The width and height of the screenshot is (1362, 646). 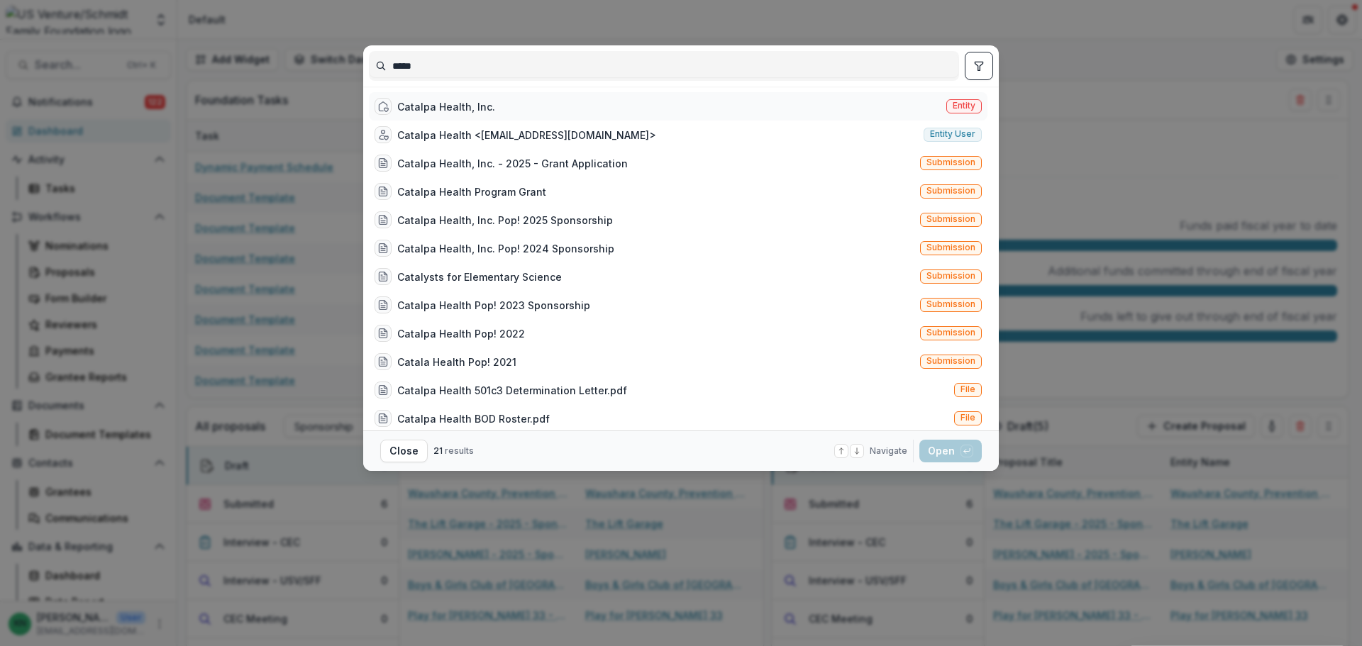 What do you see at coordinates (446, 106) in the screenshot?
I see `div: Catalpa Health, Inc.` at bounding box center [446, 106].